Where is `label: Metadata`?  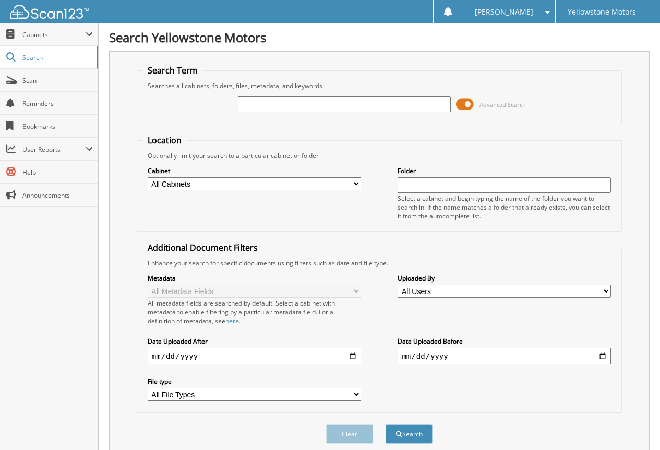 label: Metadata is located at coordinates (254, 278).